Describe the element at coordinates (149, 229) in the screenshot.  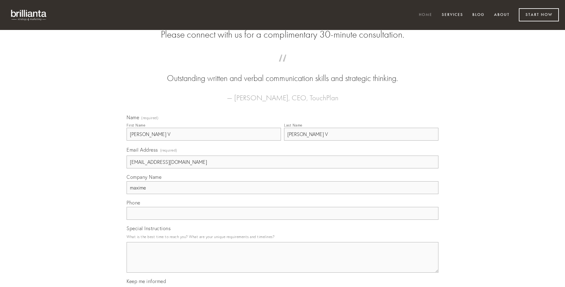
I see `span: Special Instructions` at that location.